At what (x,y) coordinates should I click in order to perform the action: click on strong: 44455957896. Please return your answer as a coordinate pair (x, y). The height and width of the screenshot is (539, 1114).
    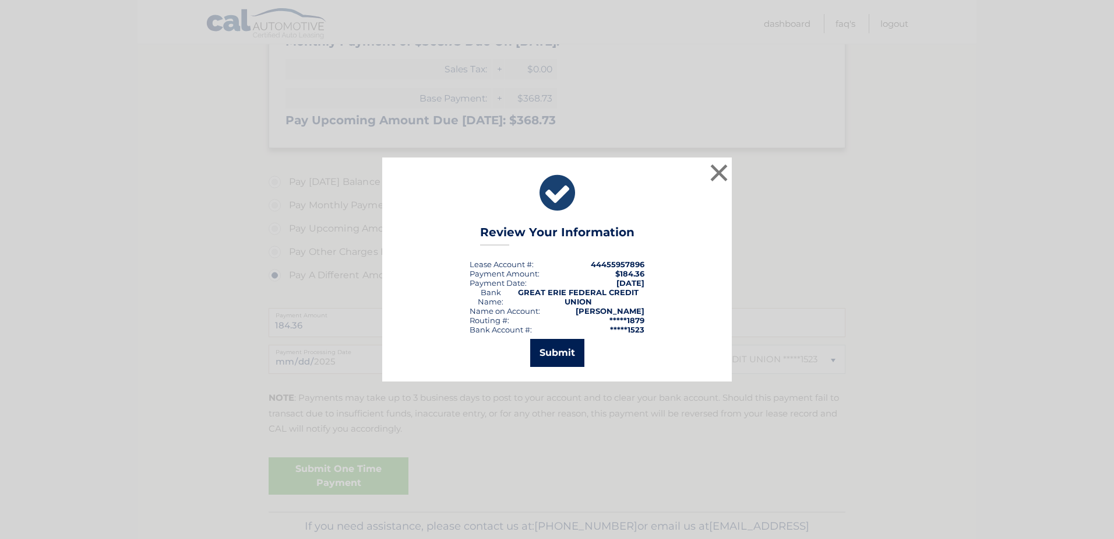
    Looking at the image, I should click on (618, 264).